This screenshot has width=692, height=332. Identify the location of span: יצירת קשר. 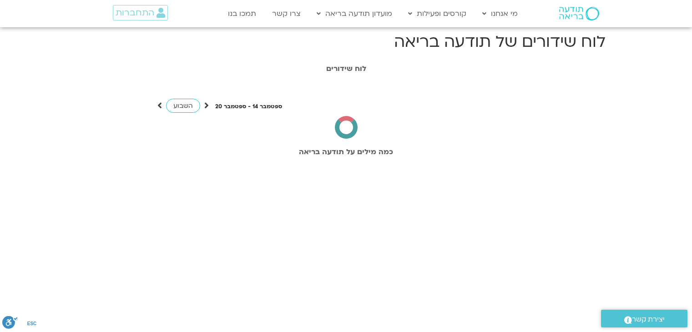
(648, 319).